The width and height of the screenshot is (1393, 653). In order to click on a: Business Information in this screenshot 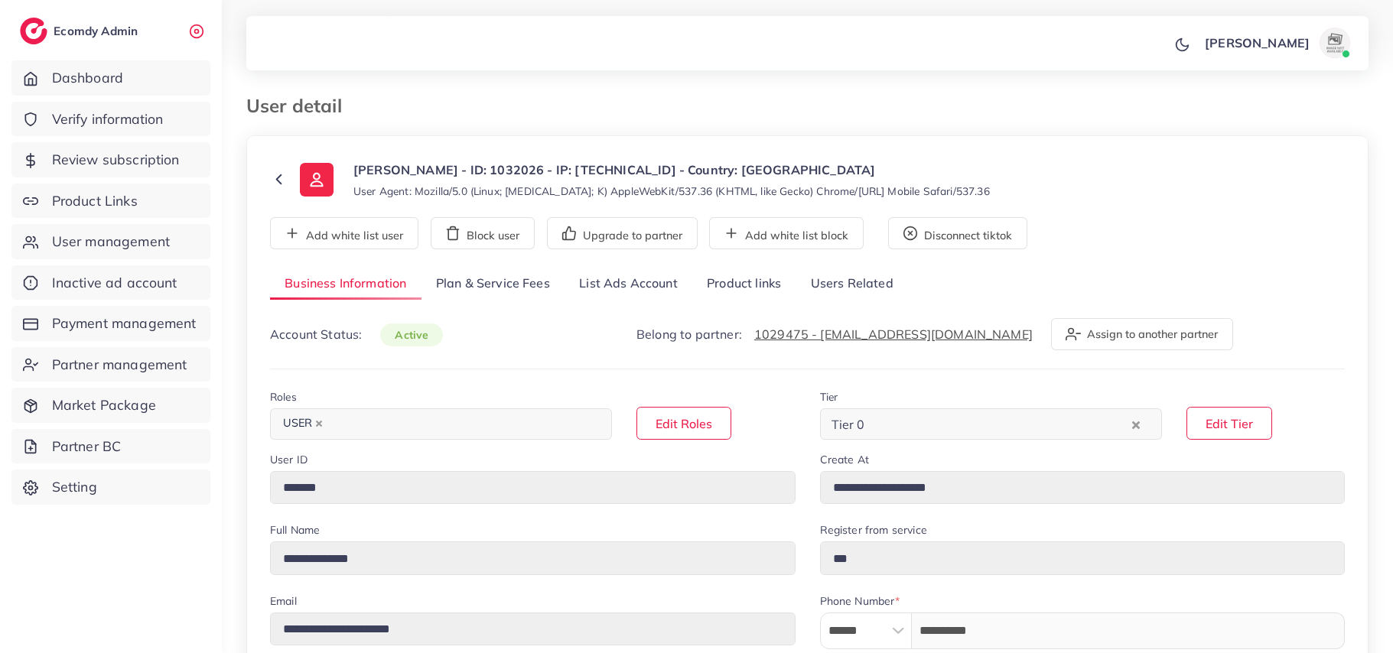, I will do `click(346, 284)`.